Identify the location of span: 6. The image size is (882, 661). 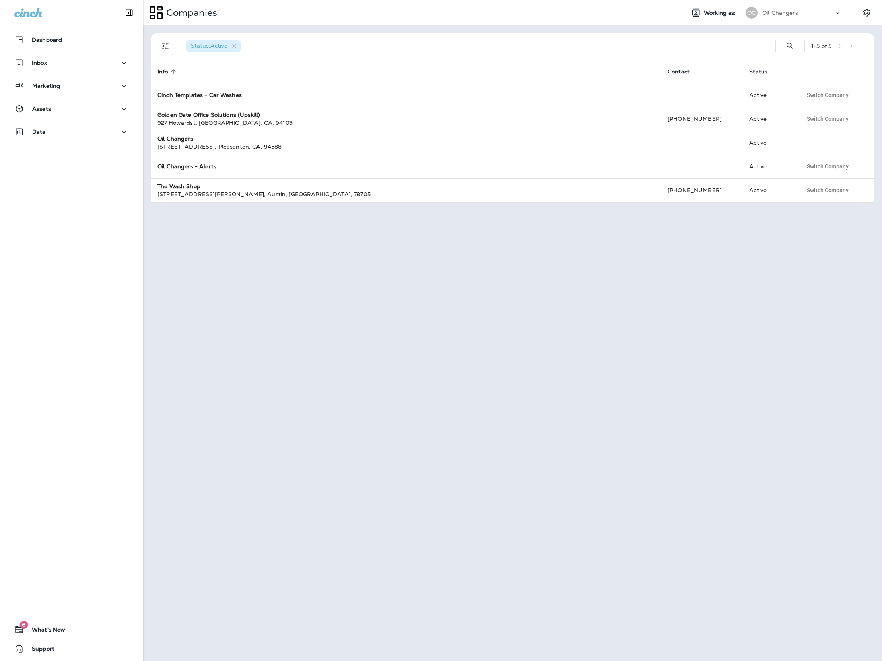
(23, 625).